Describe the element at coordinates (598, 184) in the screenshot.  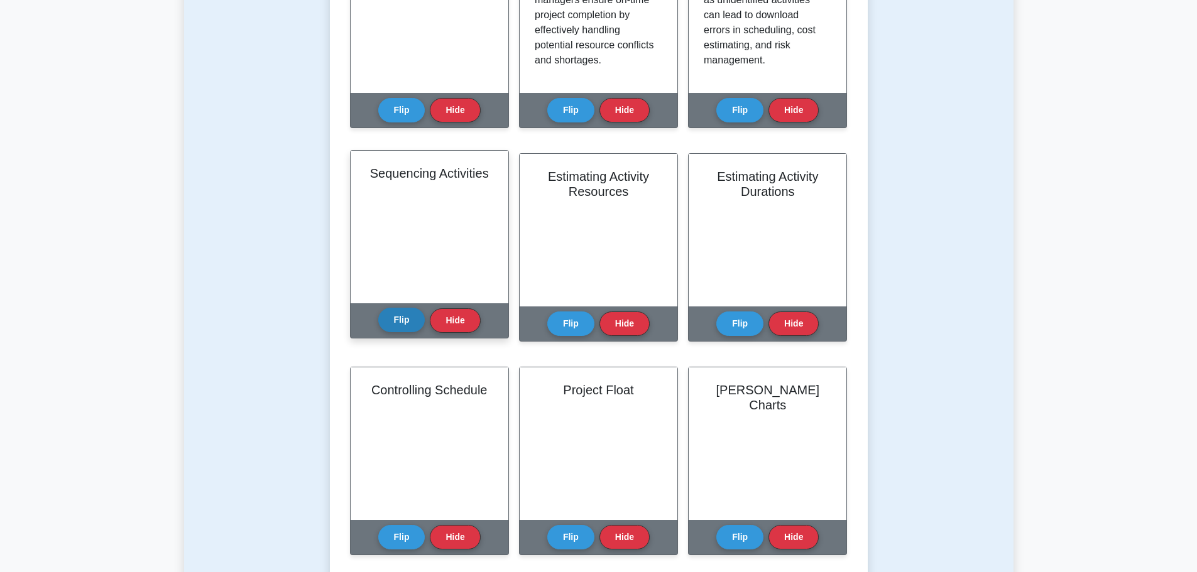
I see `h2: Estimating Activity Resources` at that location.